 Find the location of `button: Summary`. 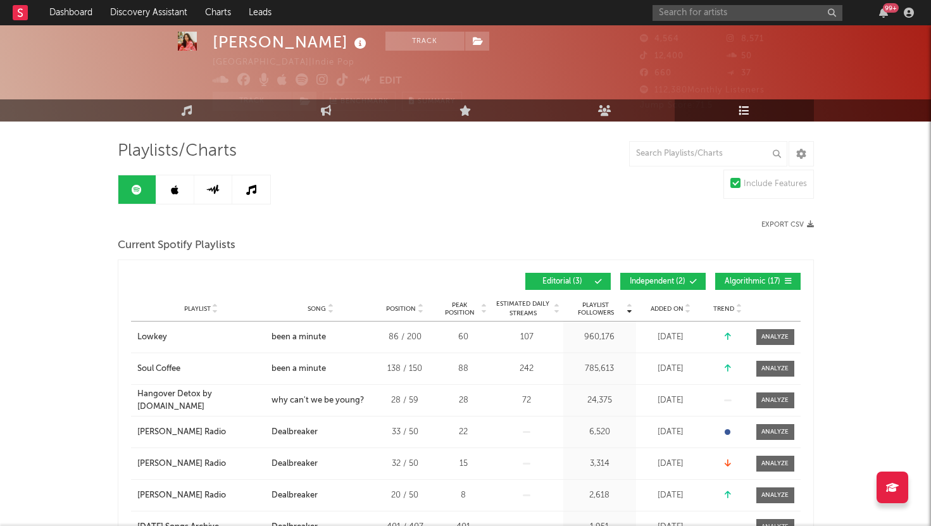

button: Summary is located at coordinates (432, 101).